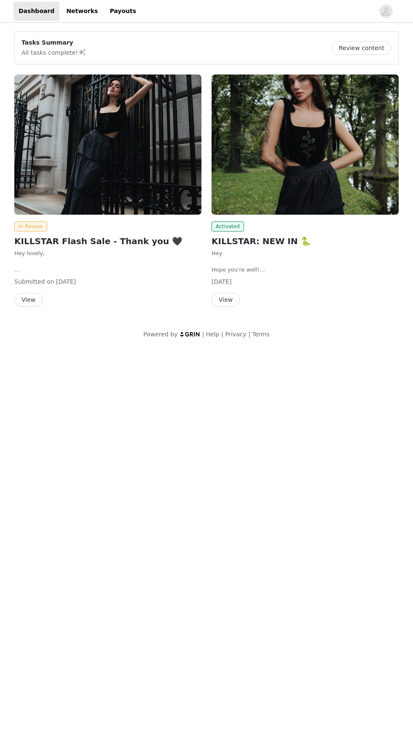 This screenshot has width=413, height=756. I want to click on p: Thanks so much for helping us promote our flash sale! As a thank you, we'd love to send you 1-3 c..., so click(108, 270).